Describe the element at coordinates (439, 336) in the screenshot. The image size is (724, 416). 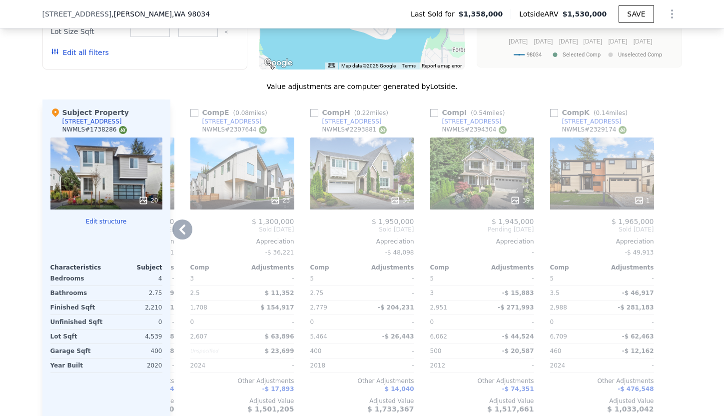
I see `span: 6,062` at that location.